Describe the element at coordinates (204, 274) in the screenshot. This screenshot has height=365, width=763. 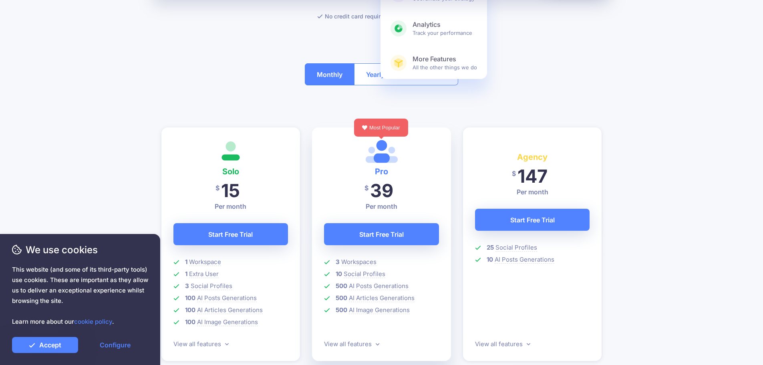
I see `span: Extra User` at that location.